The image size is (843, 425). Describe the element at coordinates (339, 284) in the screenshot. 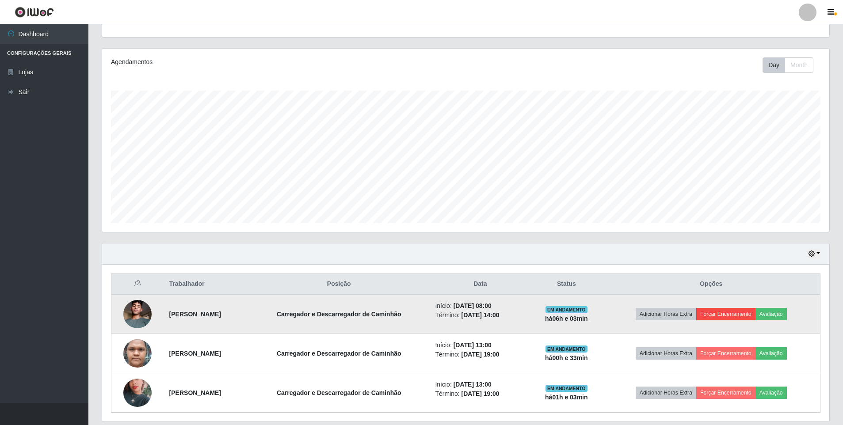

I see `th: Posição` at that location.